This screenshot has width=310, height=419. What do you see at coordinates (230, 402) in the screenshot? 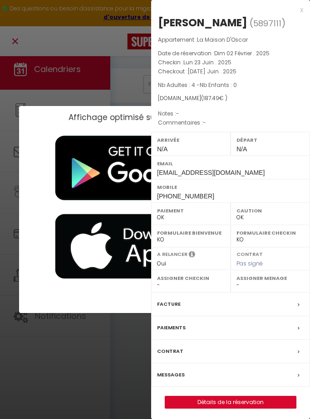
I see `a: Détails de la réservation` at bounding box center [230, 402].